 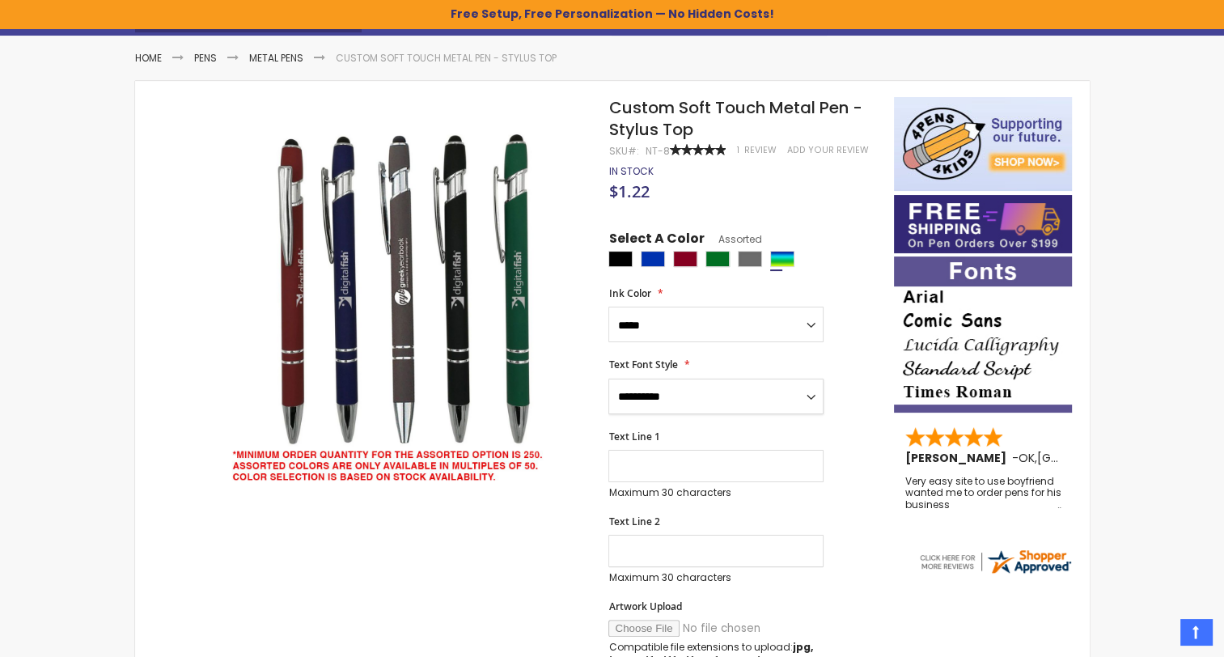 I want to click on span: Ink Color, so click(x=630, y=293).